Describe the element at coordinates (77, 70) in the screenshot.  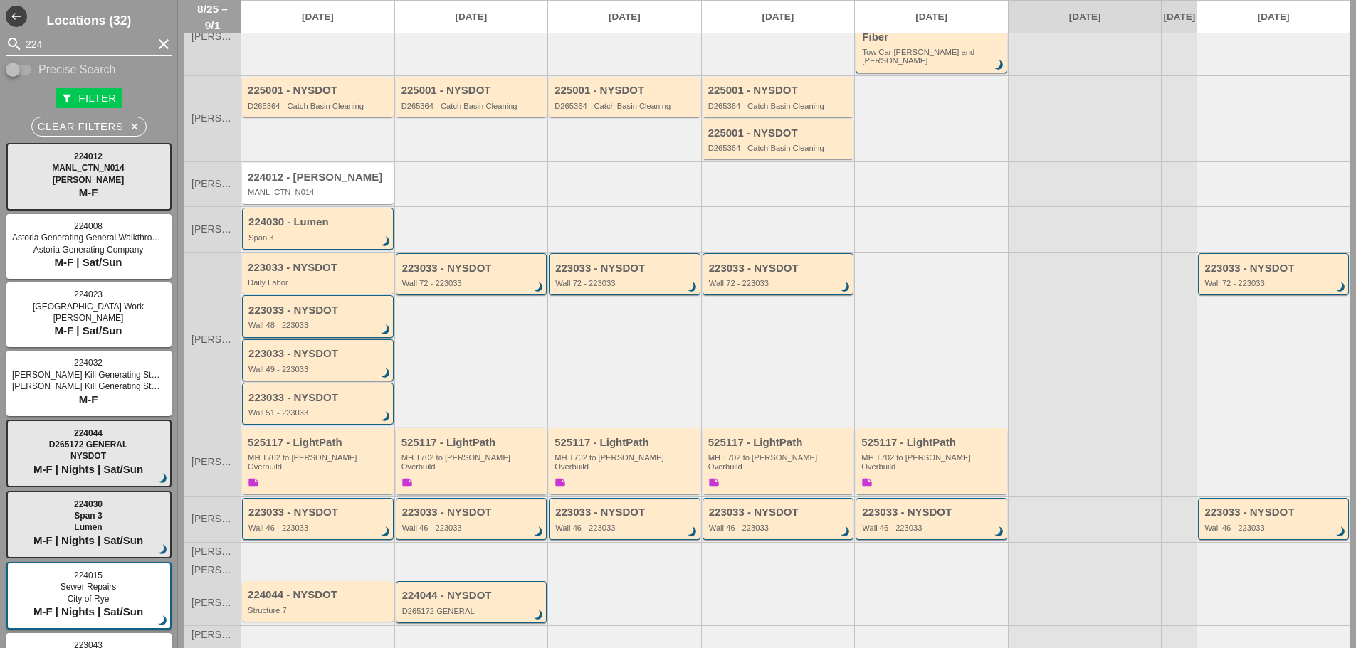
I see `label: Precise Search` at that location.